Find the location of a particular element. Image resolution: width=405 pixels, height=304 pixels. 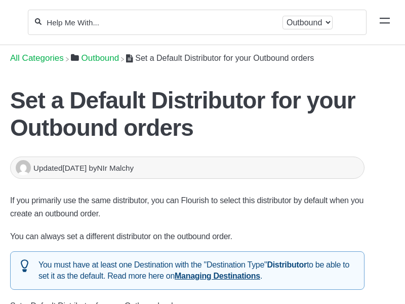

span: by is located at coordinates (111, 167).